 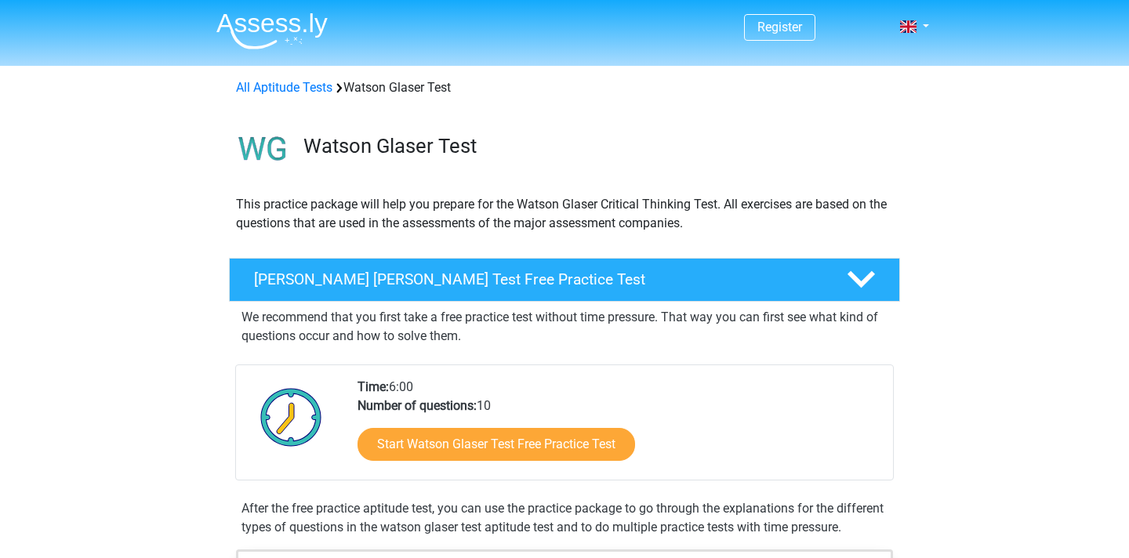 I want to click on div: After the free practice aptitude test, you can use the practice package to go through the explana..., so click(x=564, y=518).